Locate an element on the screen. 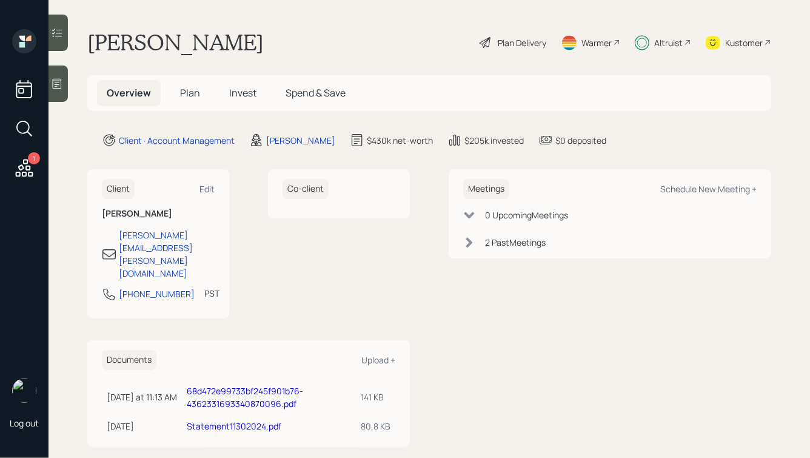  div: $205k invested is located at coordinates (494, 140).